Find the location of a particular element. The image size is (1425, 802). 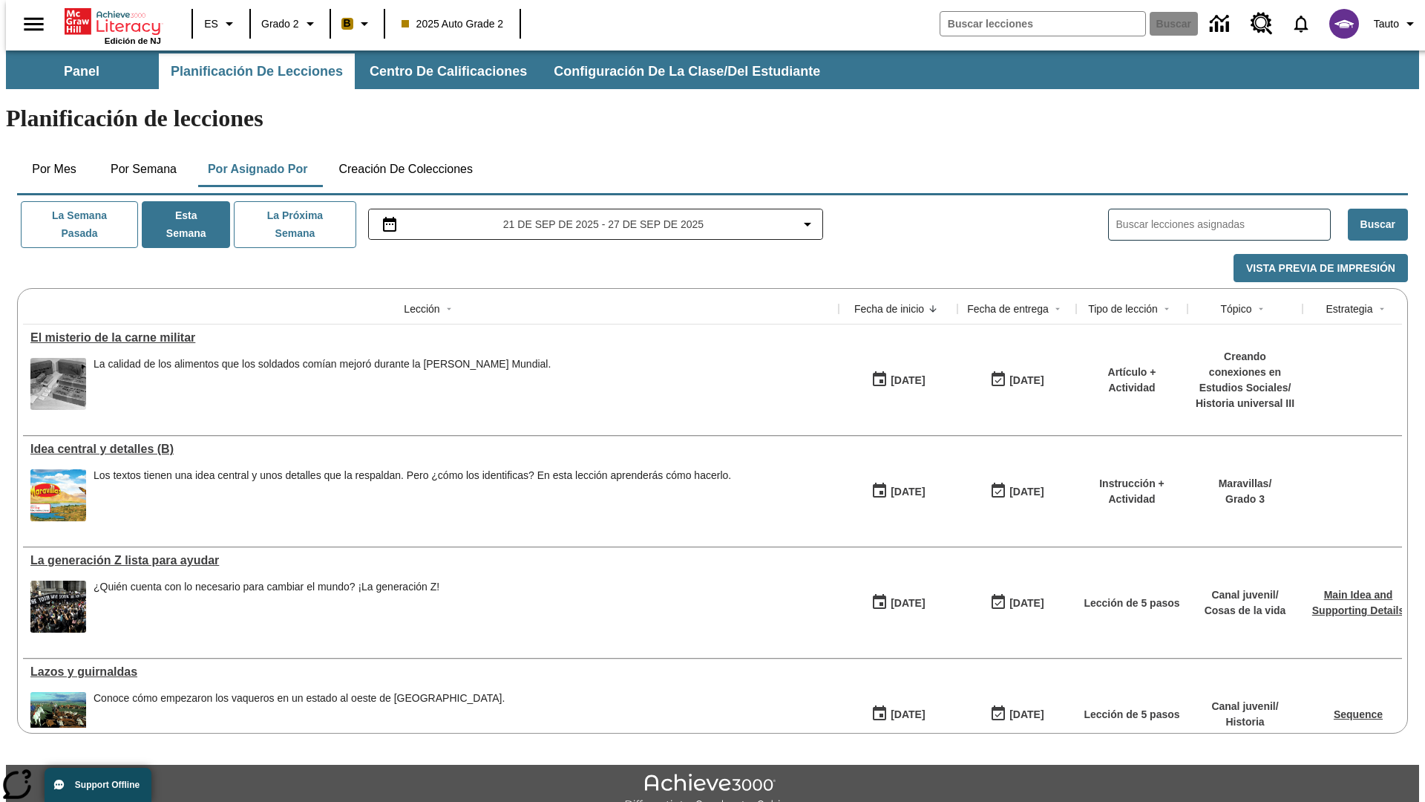

span: Panel is located at coordinates (82, 71).